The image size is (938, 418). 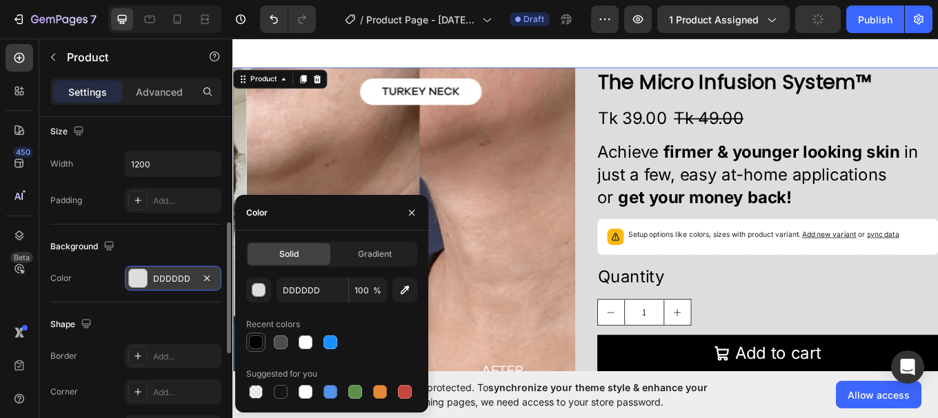 I want to click on strong: get your money back!, so click(x=554, y=191).